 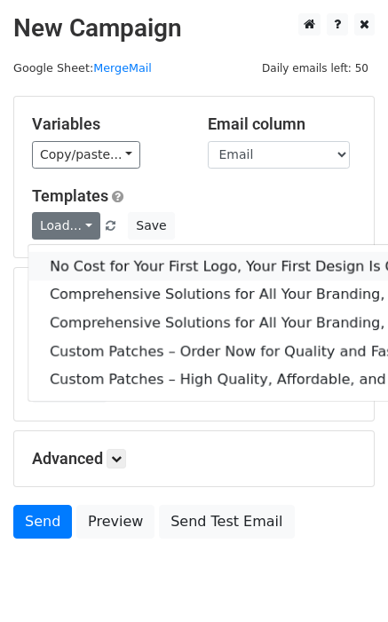 What do you see at coordinates (83, 67) in the screenshot?
I see `small: Google Sheet:` at bounding box center [83, 67].